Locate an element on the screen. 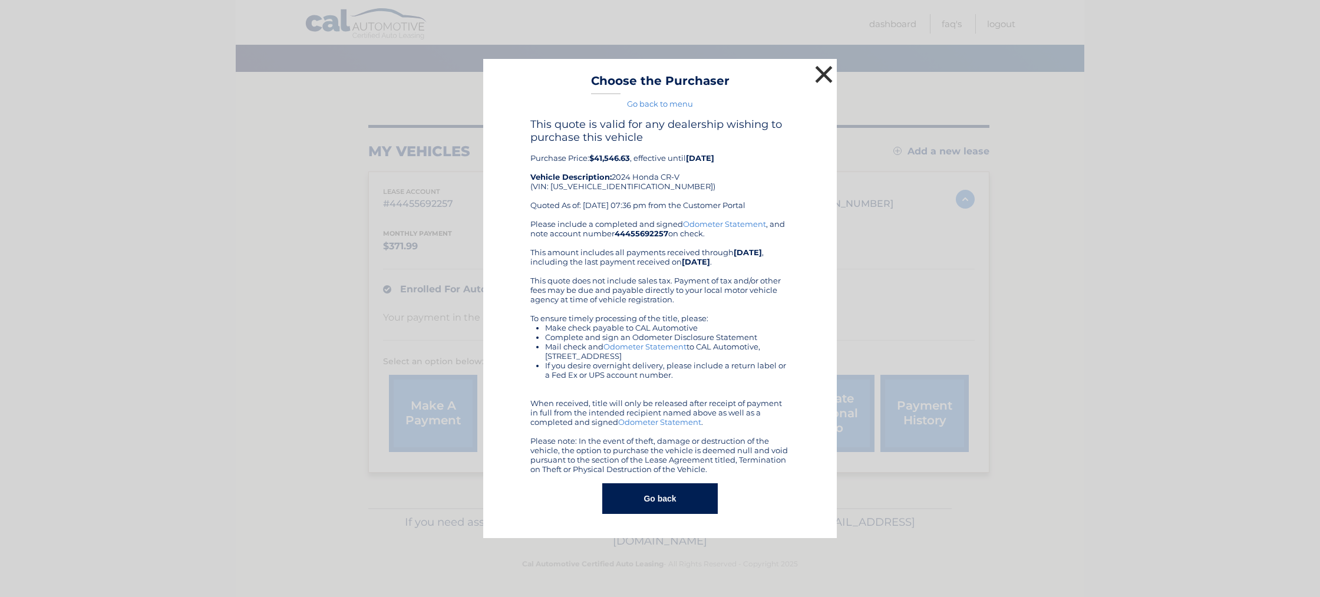 This screenshot has height=597, width=1320. a: Go back to menu is located at coordinates (660, 104).